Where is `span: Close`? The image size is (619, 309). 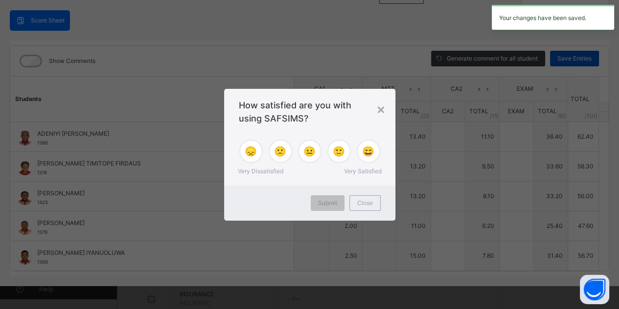 span: Close is located at coordinates (365, 203).